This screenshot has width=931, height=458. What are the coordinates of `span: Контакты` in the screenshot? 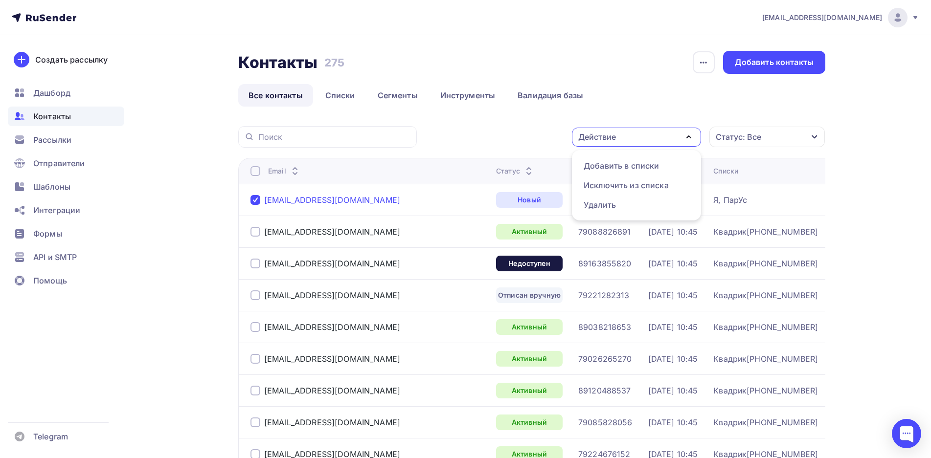 It's located at (52, 116).